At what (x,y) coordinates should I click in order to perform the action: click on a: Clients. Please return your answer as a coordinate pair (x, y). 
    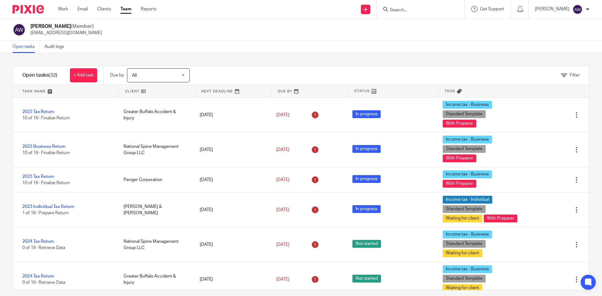
    Looking at the image, I should click on (104, 9).